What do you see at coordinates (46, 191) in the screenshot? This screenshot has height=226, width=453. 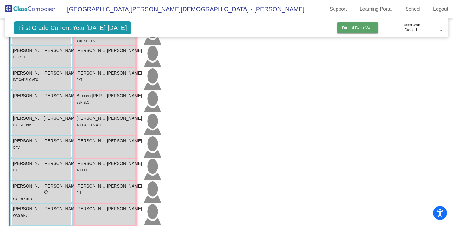 I see `span: do_not_disturb_alt` at bounding box center [46, 191].